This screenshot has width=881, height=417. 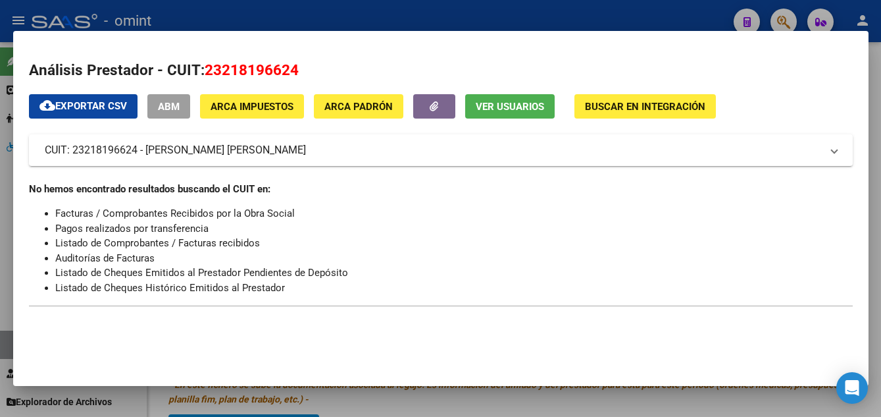 I want to click on span: 23218196624, so click(x=251, y=70).